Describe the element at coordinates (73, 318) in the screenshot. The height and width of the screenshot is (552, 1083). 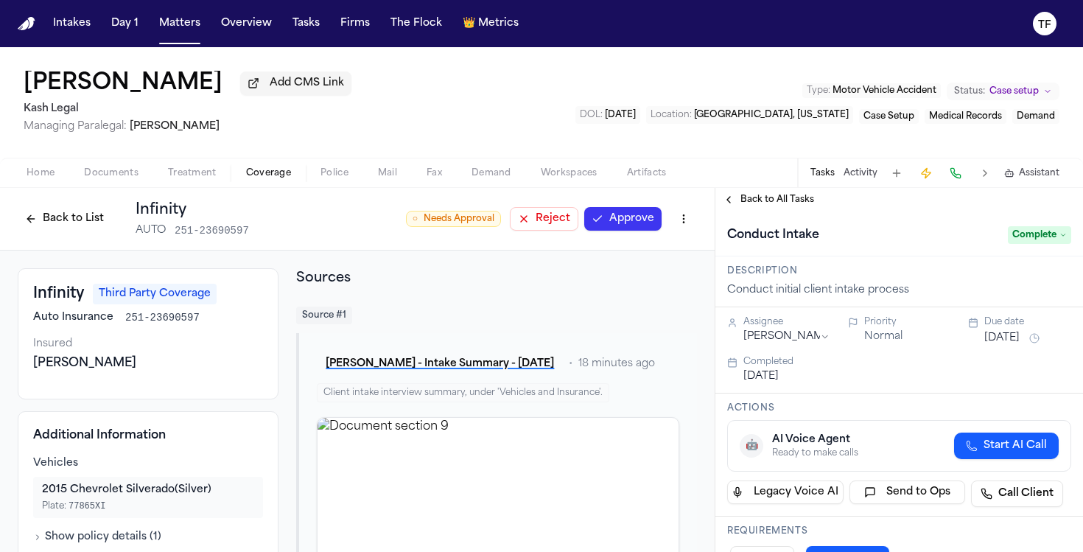
I see `span: Auto Insurance` at that location.